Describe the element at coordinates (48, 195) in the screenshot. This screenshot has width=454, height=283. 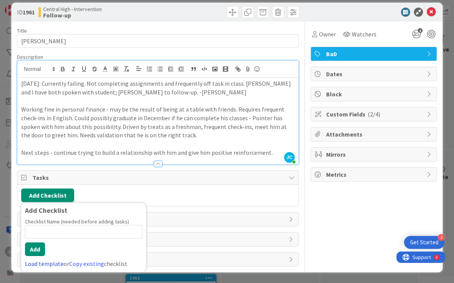
I see `button: Add Checklist` at that location.